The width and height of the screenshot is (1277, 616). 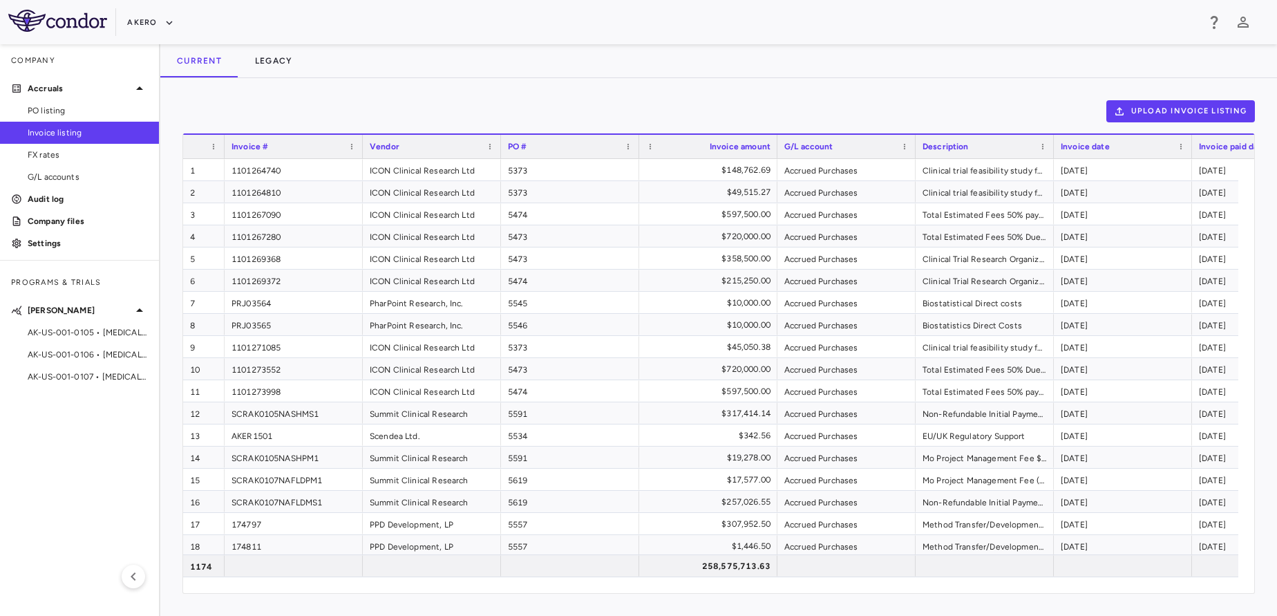 What do you see at coordinates (985, 324) in the screenshot?
I see `div: Biostatistics Direct Costs` at bounding box center [985, 324].